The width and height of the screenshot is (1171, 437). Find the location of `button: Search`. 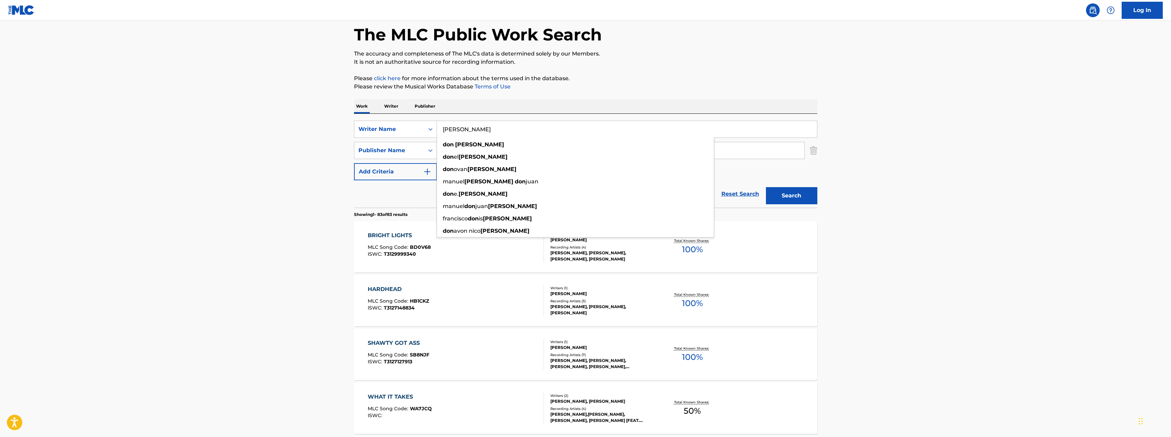

button: Search is located at coordinates (791, 196).